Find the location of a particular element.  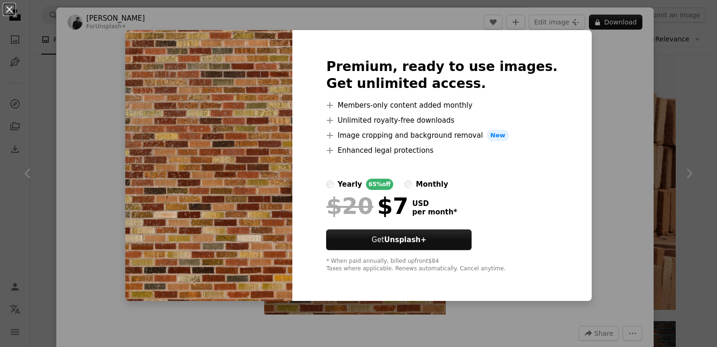

span: New is located at coordinates (498, 135).